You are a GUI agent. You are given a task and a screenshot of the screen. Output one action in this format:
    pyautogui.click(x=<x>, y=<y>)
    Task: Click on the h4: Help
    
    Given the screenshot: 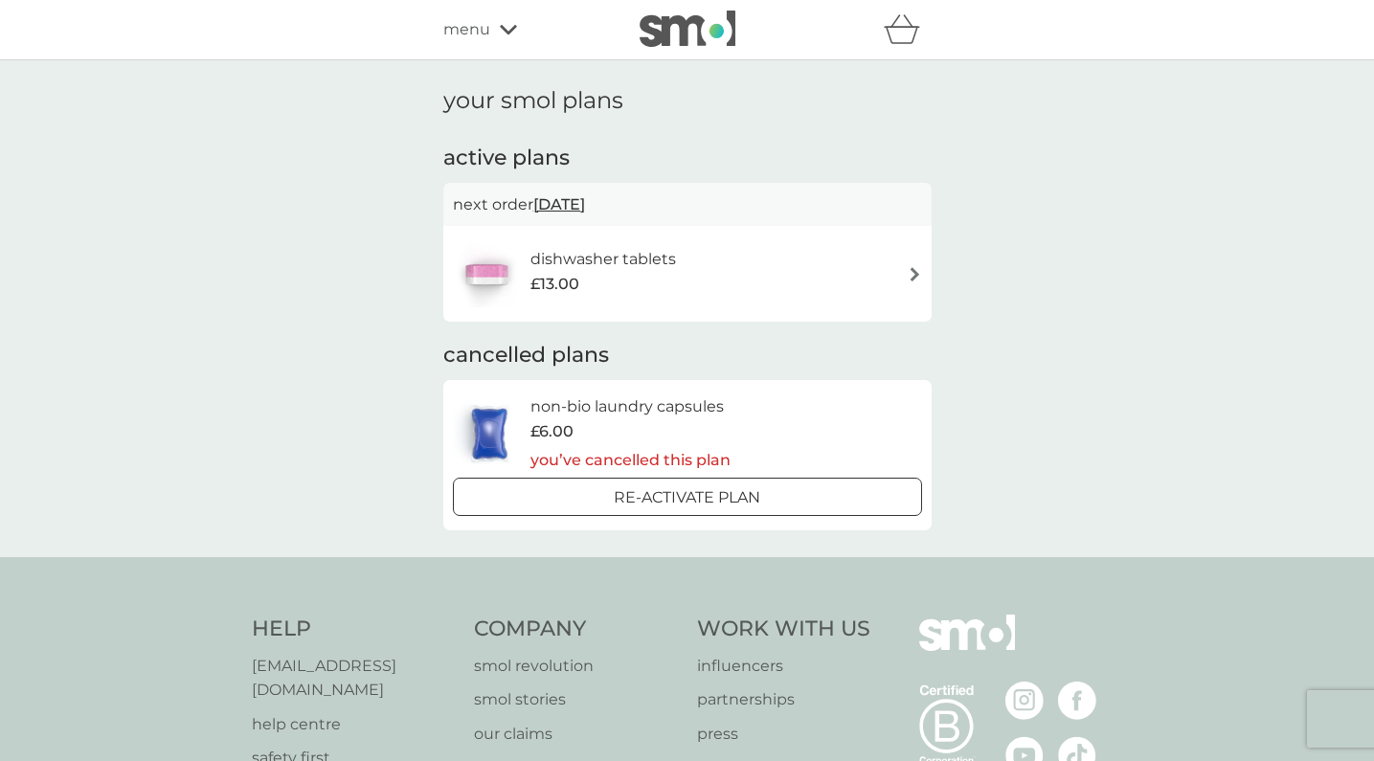 What is the action you would take?
    pyautogui.click(x=353, y=629)
    